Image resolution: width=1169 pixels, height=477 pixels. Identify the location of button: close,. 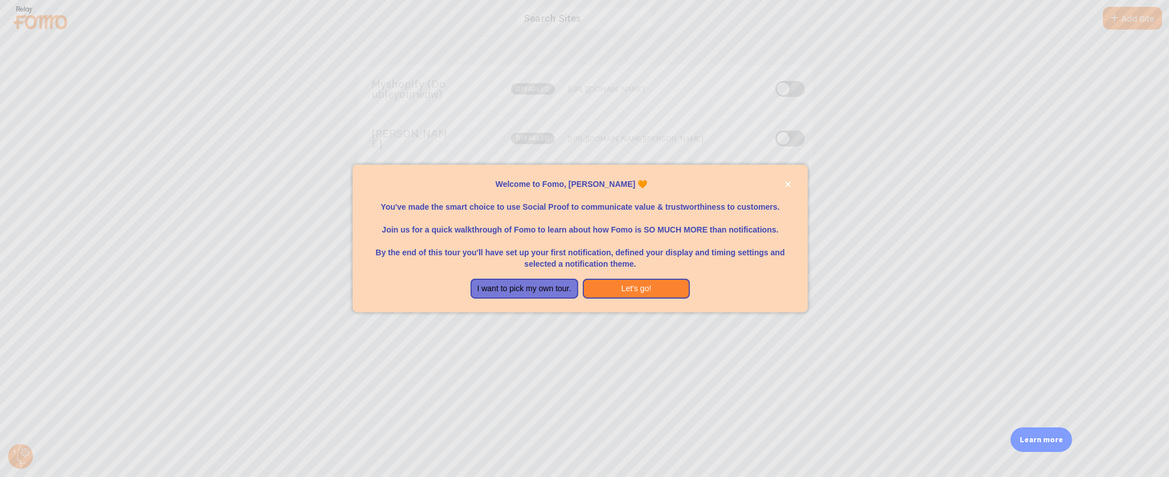
(788, 184).